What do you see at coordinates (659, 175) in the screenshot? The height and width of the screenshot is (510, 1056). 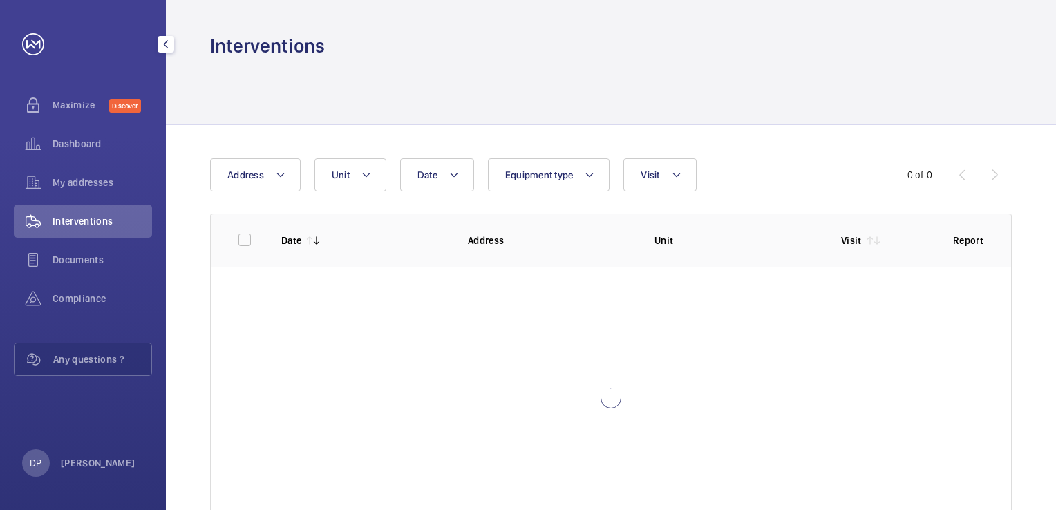 I see `button: Visit` at bounding box center [659, 175].